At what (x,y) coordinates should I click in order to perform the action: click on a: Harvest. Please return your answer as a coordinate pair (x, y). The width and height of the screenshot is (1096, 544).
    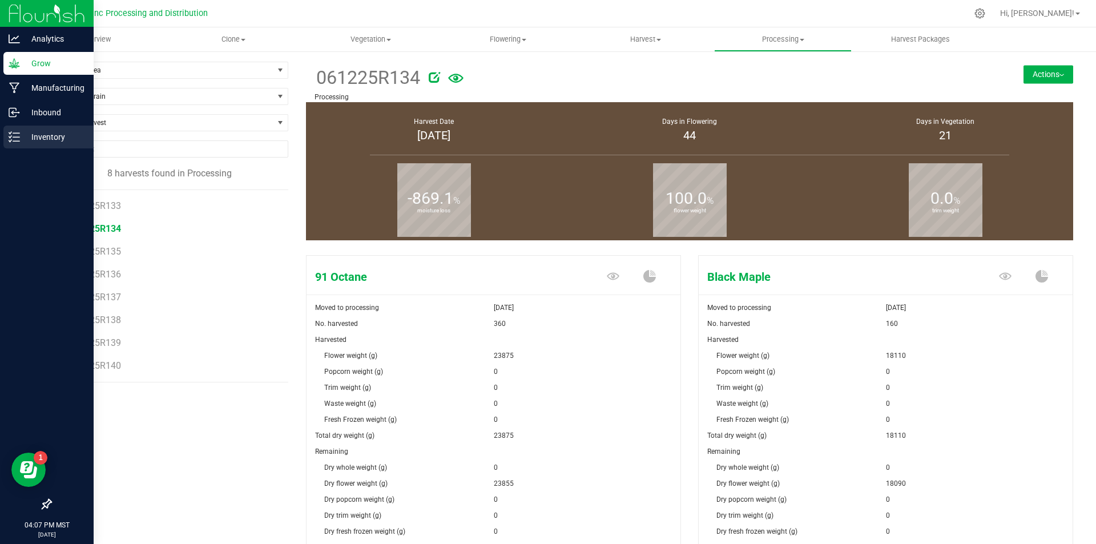
    Looking at the image, I should click on (646, 39).